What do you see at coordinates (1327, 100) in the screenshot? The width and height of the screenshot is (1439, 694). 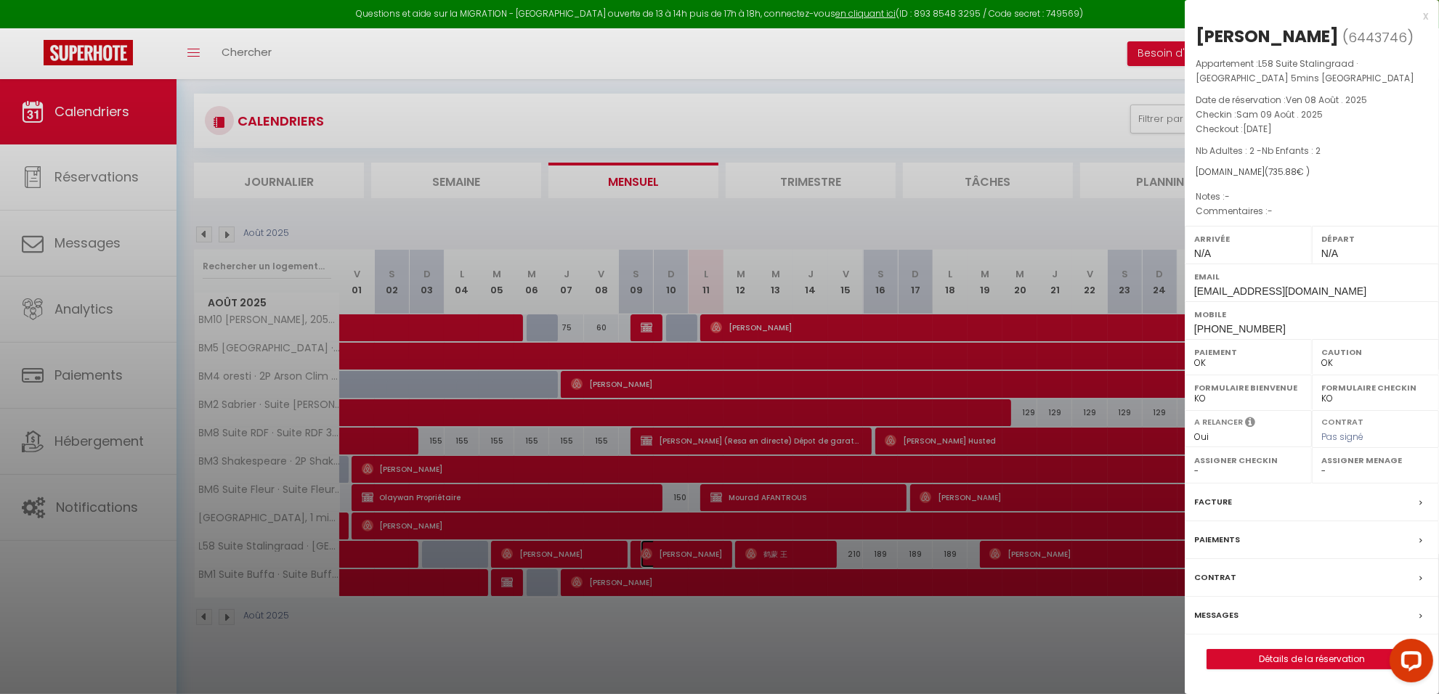 I see `span: Ven 08 Août . 2025` at bounding box center [1327, 100].